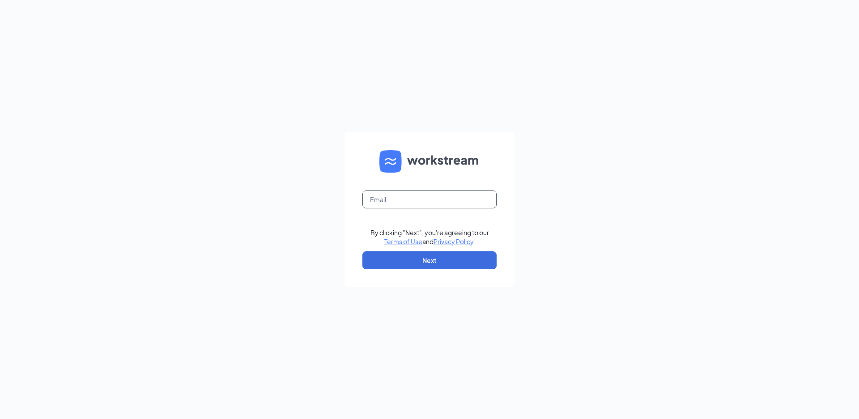 The width and height of the screenshot is (859, 419). What do you see at coordinates (429, 199) in the screenshot?
I see `input: Email` at bounding box center [429, 199].